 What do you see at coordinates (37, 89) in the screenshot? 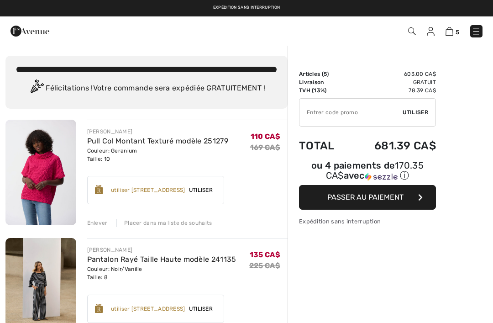
I see `img: Congratulation2.svg` at bounding box center [37, 89].